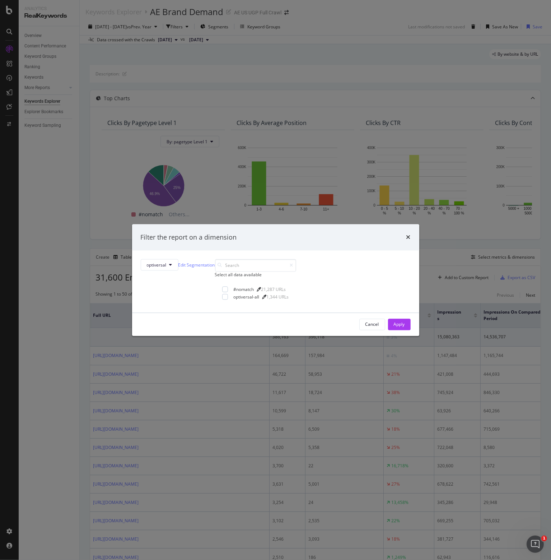 The image size is (551, 560). What do you see at coordinates (399, 324) in the screenshot?
I see `button: Apply` at bounding box center [399, 324].